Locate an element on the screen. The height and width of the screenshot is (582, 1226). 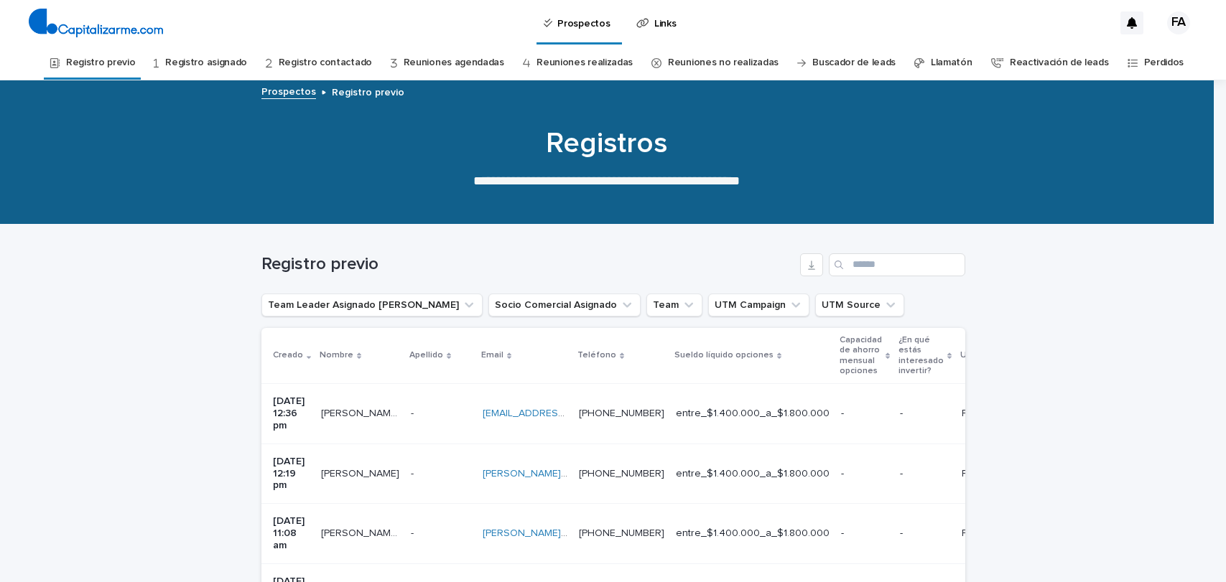
a: Reactivación de leads is located at coordinates (1059, 62).